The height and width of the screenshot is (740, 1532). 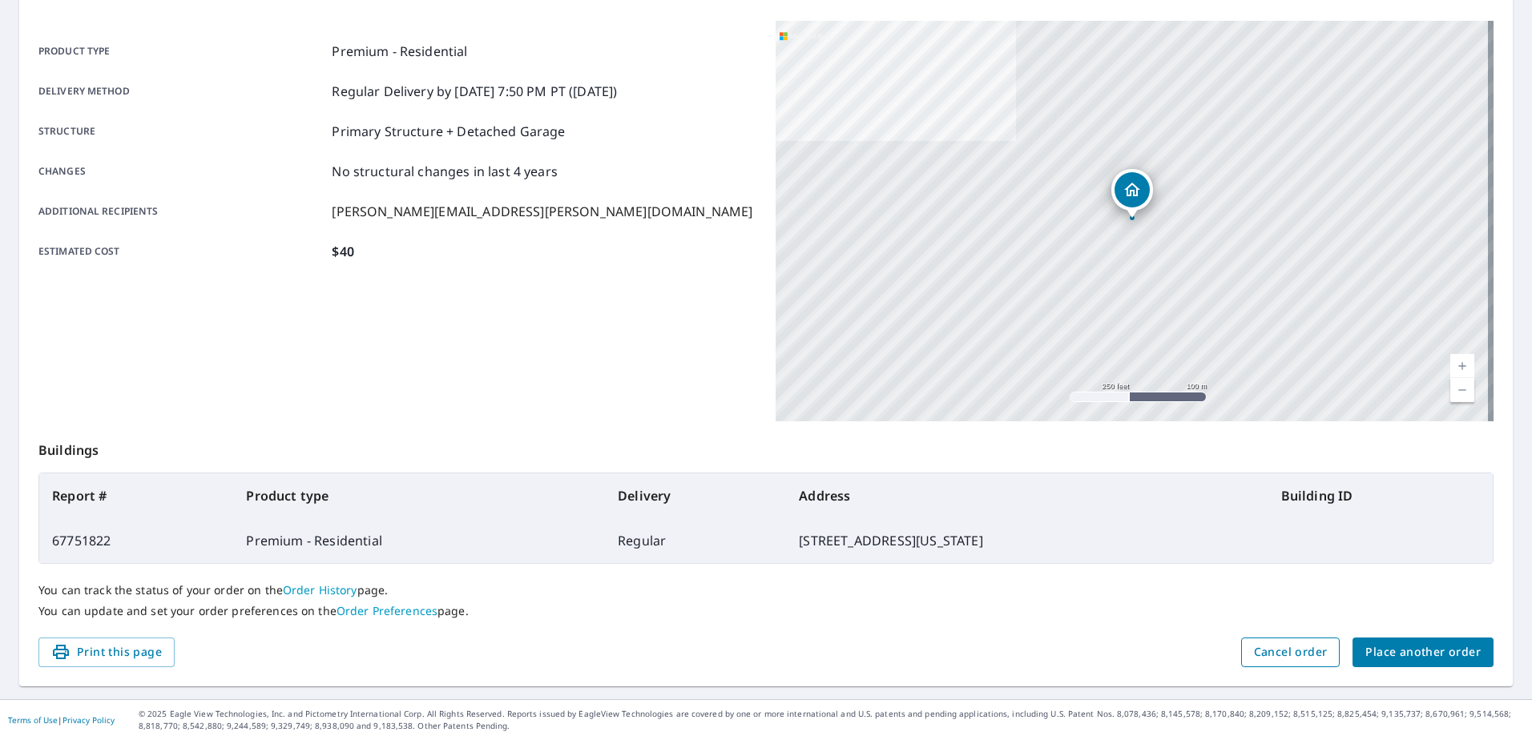 What do you see at coordinates (448, 131) in the screenshot?
I see `p: Primary Structure + Detached Garage` at bounding box center [448, 131].